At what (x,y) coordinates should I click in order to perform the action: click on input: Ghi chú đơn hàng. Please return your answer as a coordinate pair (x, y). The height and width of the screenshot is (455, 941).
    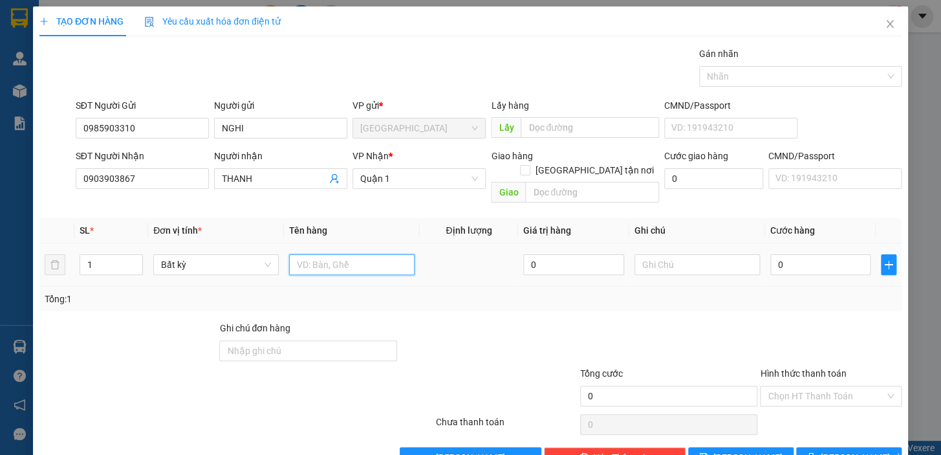
    Looking at the image, I should click on (308, 351).